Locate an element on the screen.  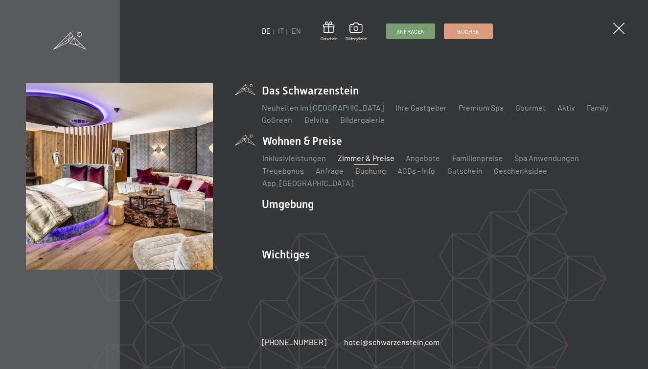
a: IT is located at coordinates (281, 31).